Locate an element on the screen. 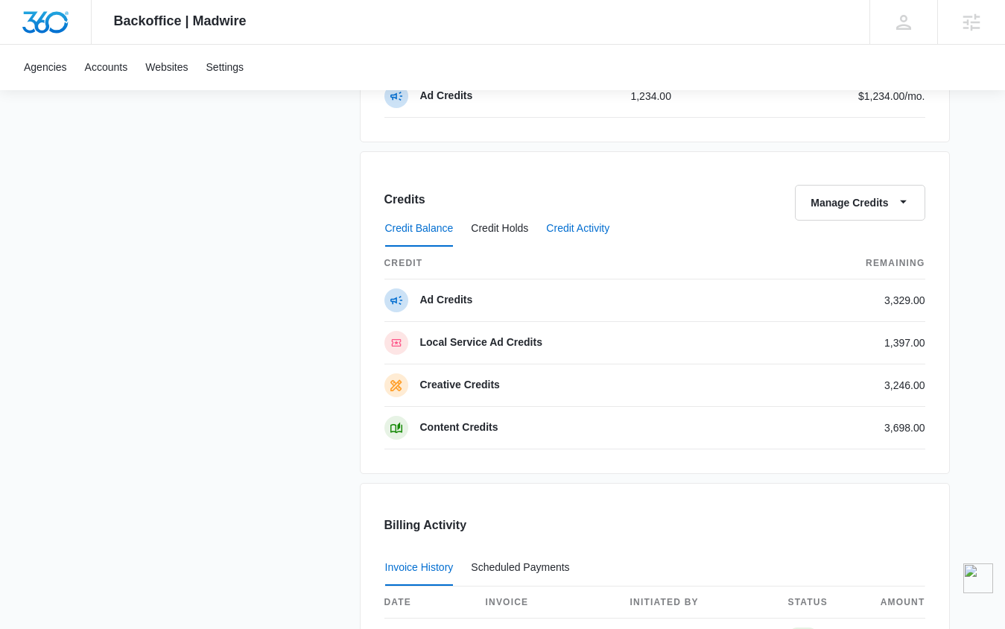 This screenshot has height=629, width=1005. a: Settings is located at coordinates (225, 67).